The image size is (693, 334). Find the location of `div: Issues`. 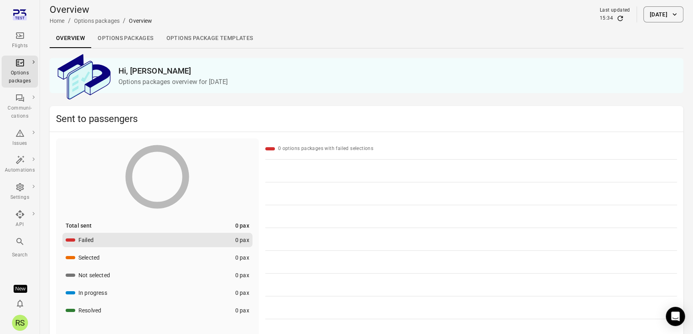

div: Issues is located at coordinates (20, 144).